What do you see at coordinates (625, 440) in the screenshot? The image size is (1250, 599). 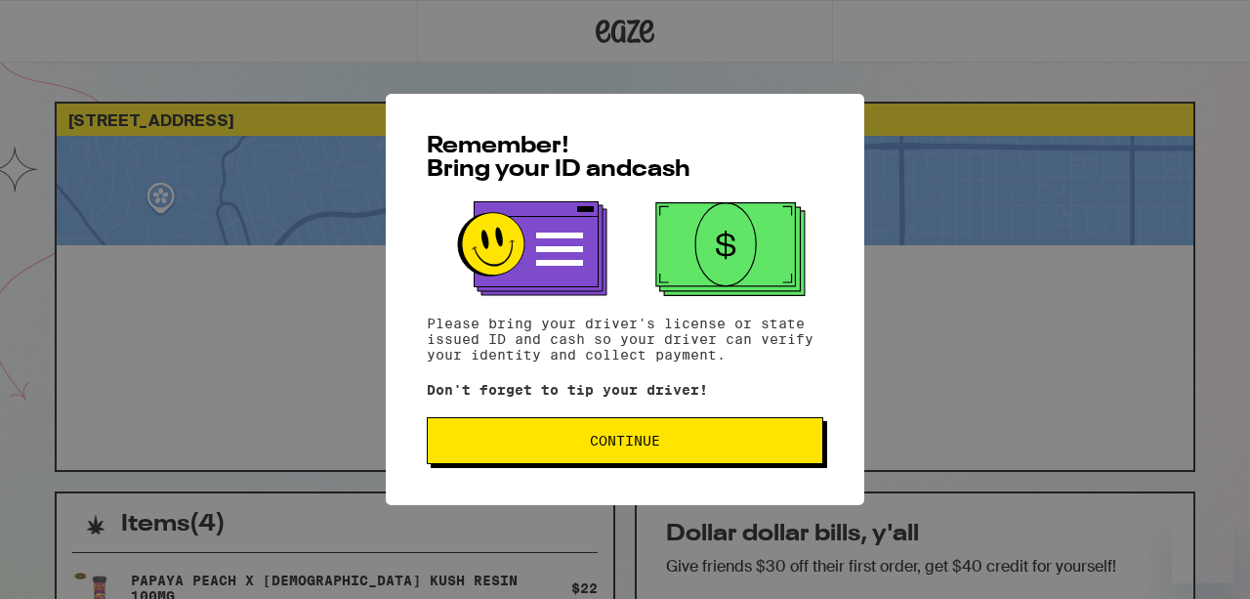 I see `span: Continue` at bounding box center [625, 440].